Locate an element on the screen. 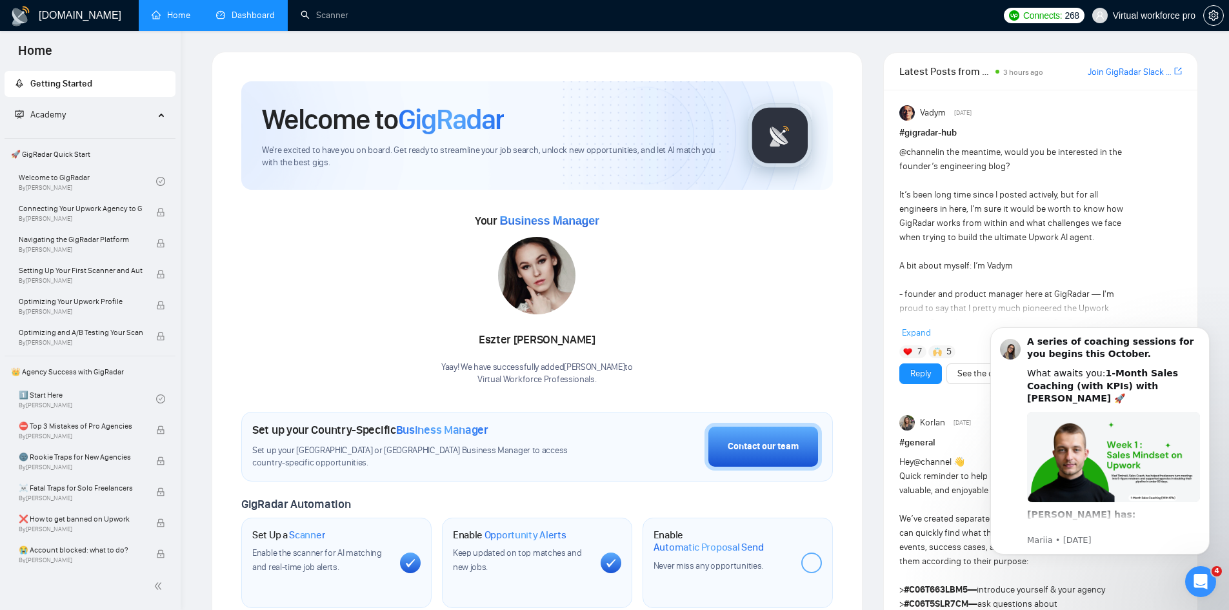 This screenshot has width=1229, height=610. span: Optimizing and A/B Testing Your Scanner for Better Results is located at coordinates (81, 332).